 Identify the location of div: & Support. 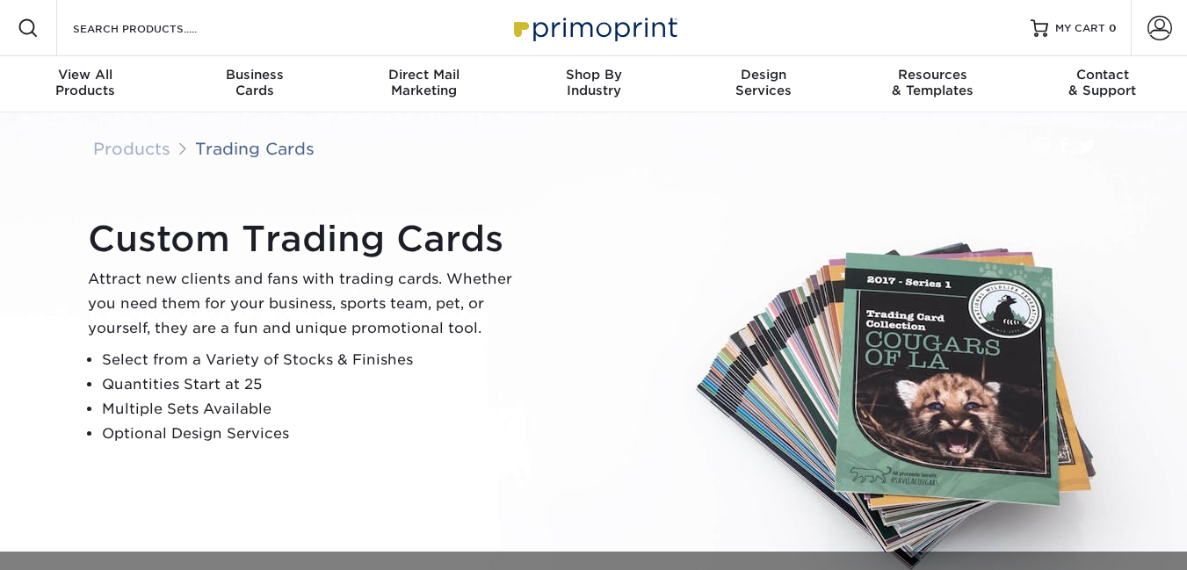
(1102, 83).